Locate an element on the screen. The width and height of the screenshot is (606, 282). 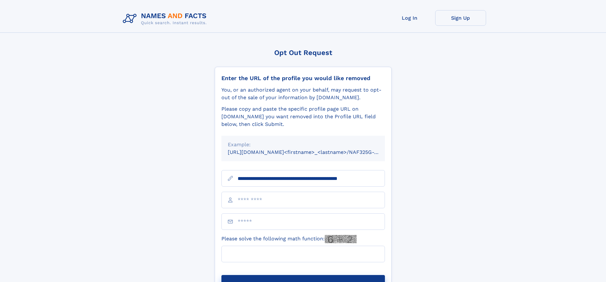
label: Please solve the following math function: is located at coordinates (289, 239).